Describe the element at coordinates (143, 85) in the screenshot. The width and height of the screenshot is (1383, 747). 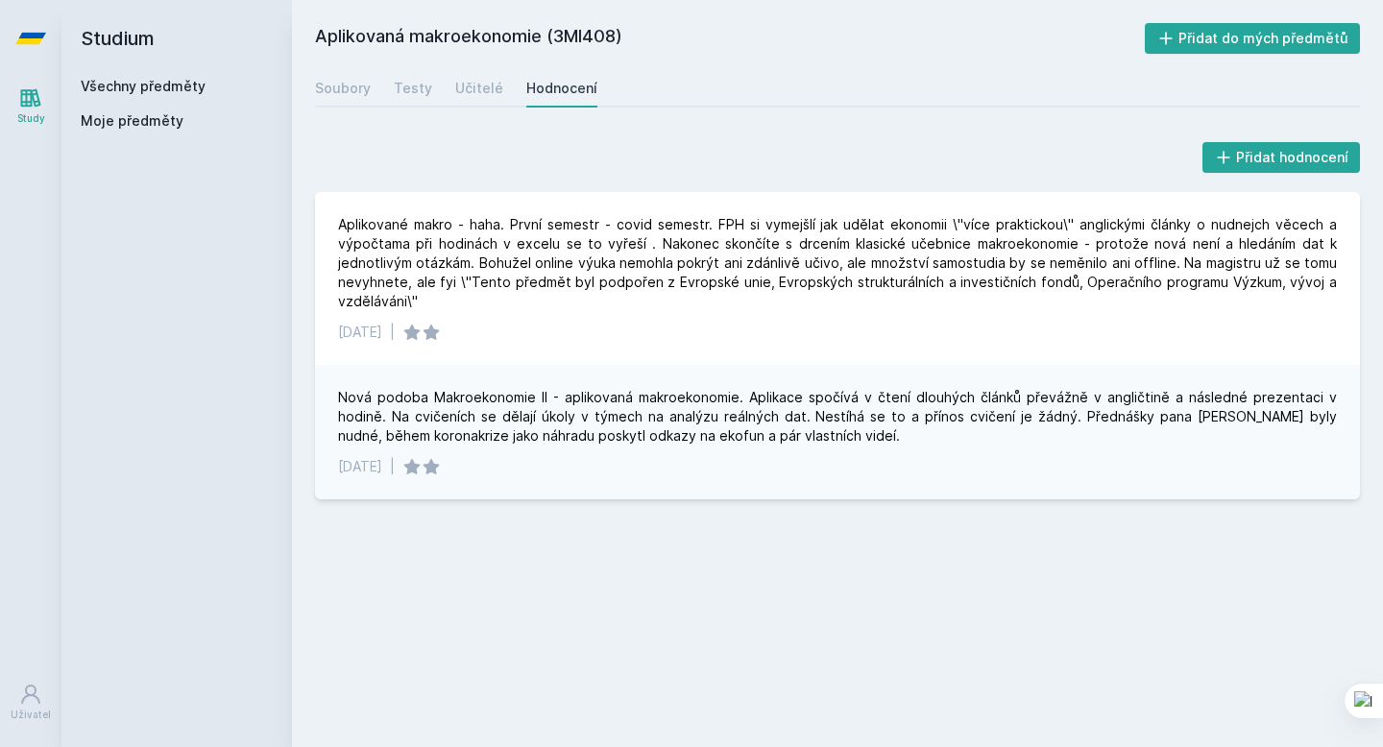
I see `a: Všechny předměty` at that location.